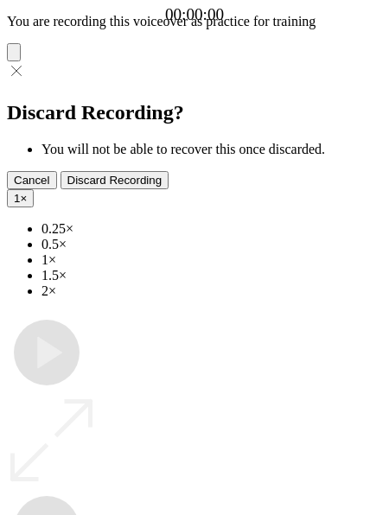  I want to click on button: 1×, so click(20, 198).